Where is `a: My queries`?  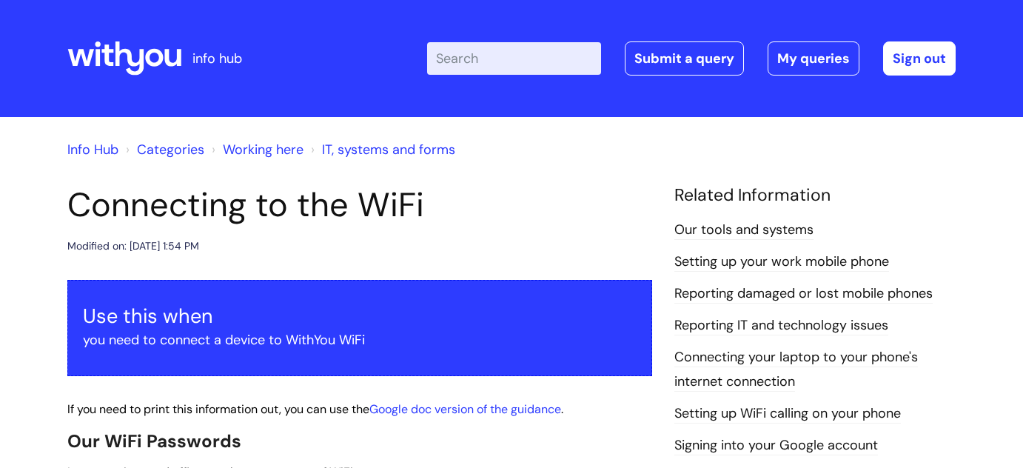 a: My queries is located at coordinates (814, 58).